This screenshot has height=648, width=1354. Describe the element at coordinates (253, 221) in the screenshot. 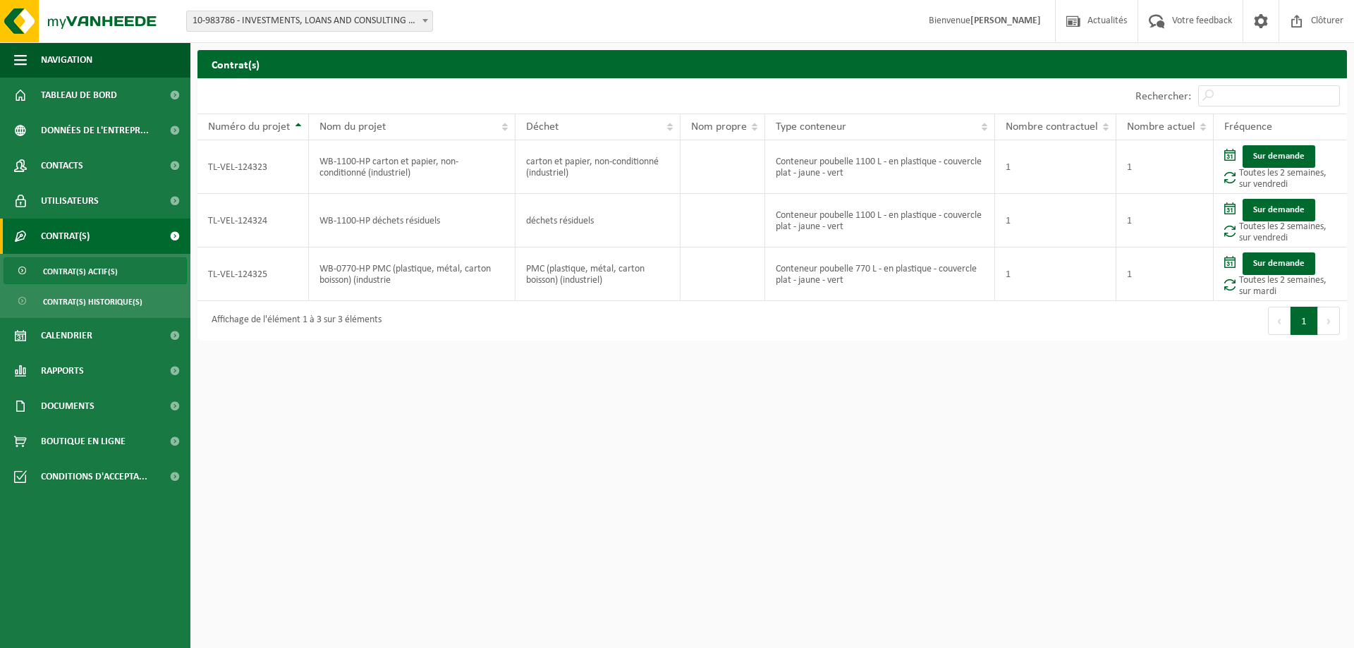

I see `td: TL-VEL-124324` at that location.